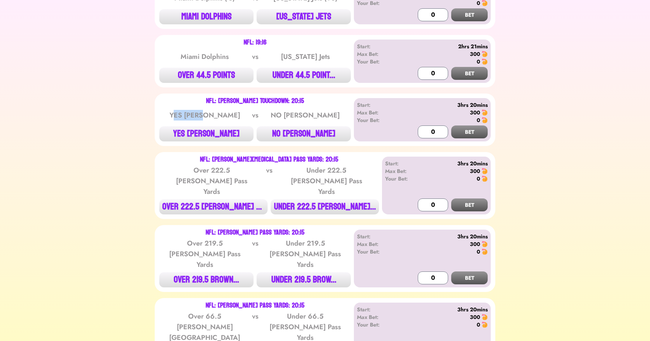 Image resolution: width=650 pixels, height=341 pixels. What do you see at coordinates (206, 17) in the screenshot?
I see `button: MIAMI DOLPHINS` at bounding box center [206, 17].